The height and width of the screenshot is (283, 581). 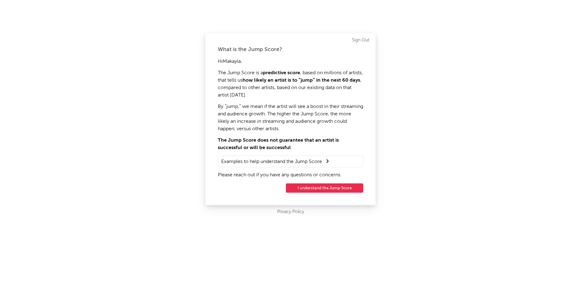 What do you see at coordinates (278, 144) in the screenshot?
I see `strong: The Jump Score does not guarantee that an artist is successful or will be successful` at bounding box center [278, 144].